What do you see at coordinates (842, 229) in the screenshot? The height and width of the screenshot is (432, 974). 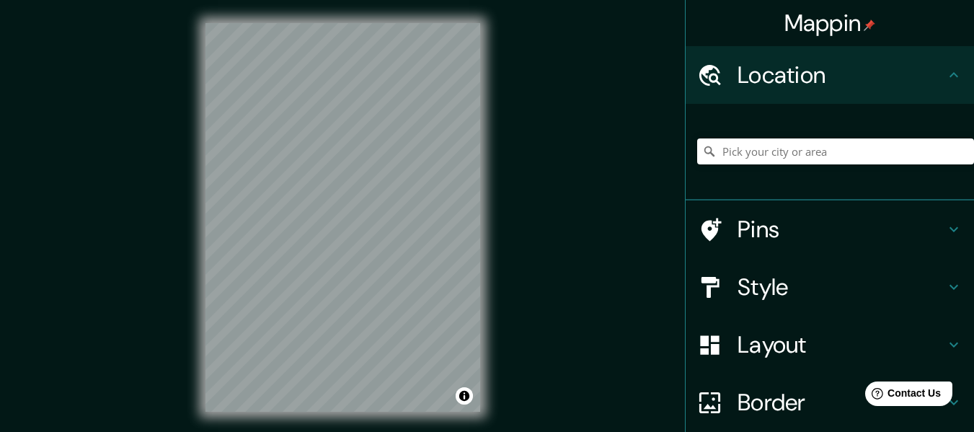 I see `h4: Pins` at bounding box center [842, 229].